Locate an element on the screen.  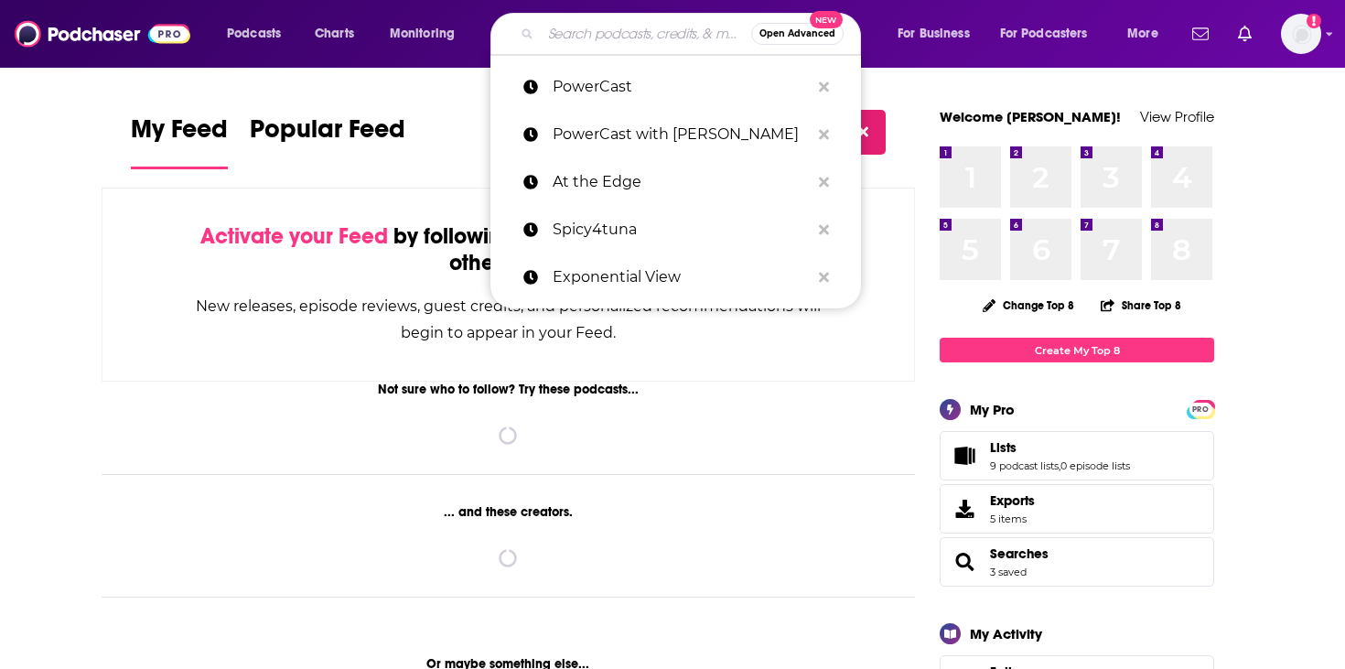
a: Popular Feed is located at coordinates (328, 141).